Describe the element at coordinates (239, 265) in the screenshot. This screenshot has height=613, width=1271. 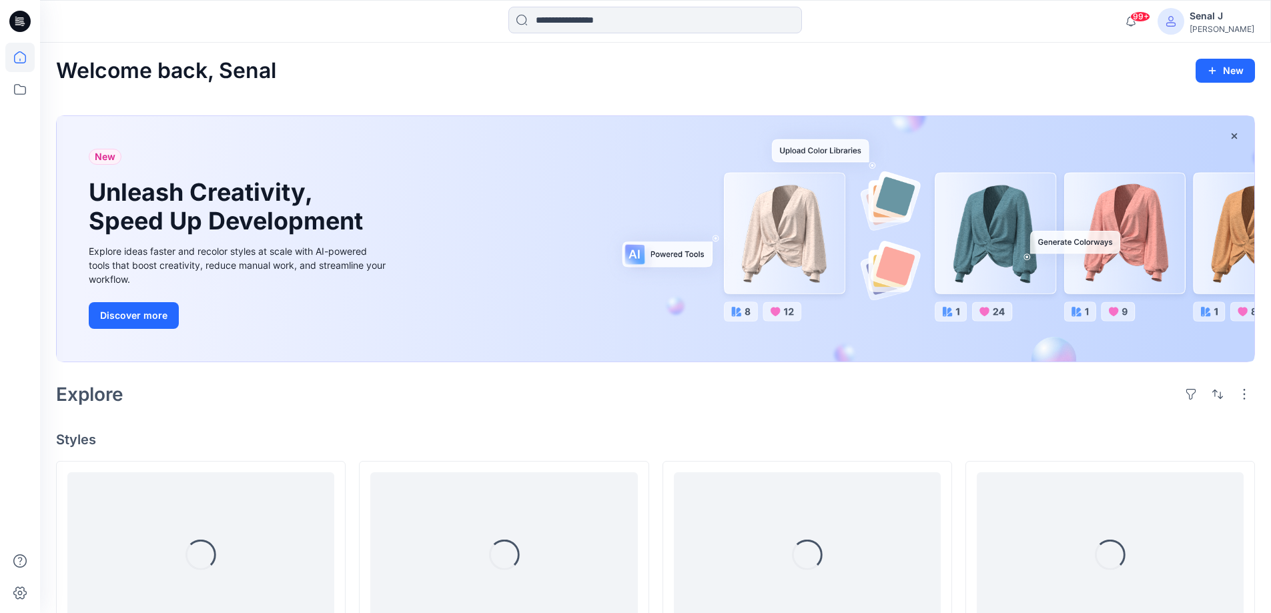
I see `div: Explore ideas faster and recolor styles at scale with AI-powered tools that boost creativity, red...` at that location.